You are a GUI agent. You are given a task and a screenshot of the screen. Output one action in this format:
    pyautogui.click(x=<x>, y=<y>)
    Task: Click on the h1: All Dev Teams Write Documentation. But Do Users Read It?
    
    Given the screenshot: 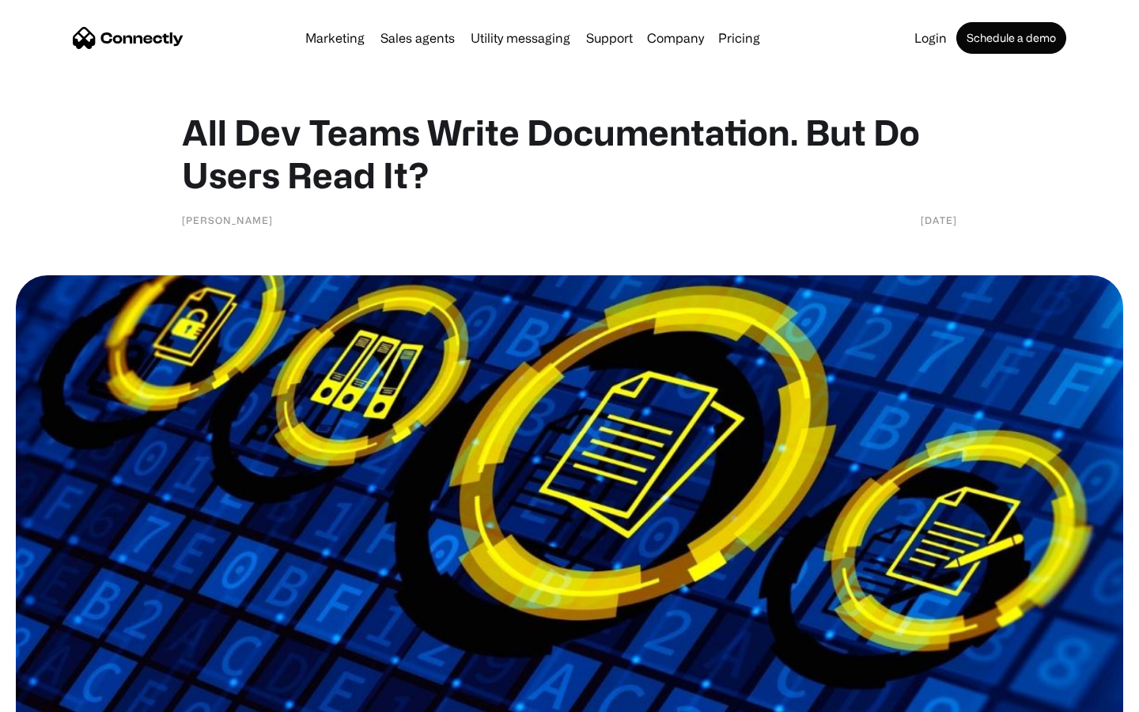 What is the action you would take?
    pyautogui.click(x=570, y=153)
    